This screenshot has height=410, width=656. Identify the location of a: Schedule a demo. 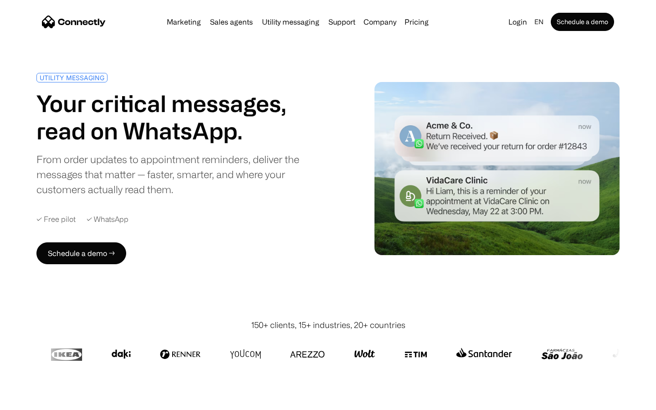
(583, 22).